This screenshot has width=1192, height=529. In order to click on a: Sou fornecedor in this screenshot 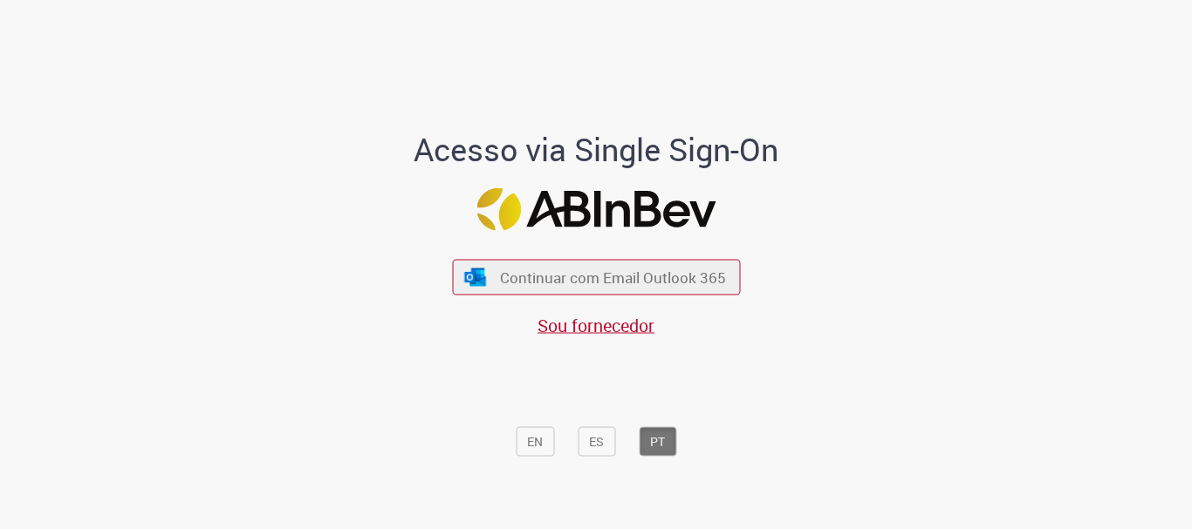, I will do `click(596, 325)`.